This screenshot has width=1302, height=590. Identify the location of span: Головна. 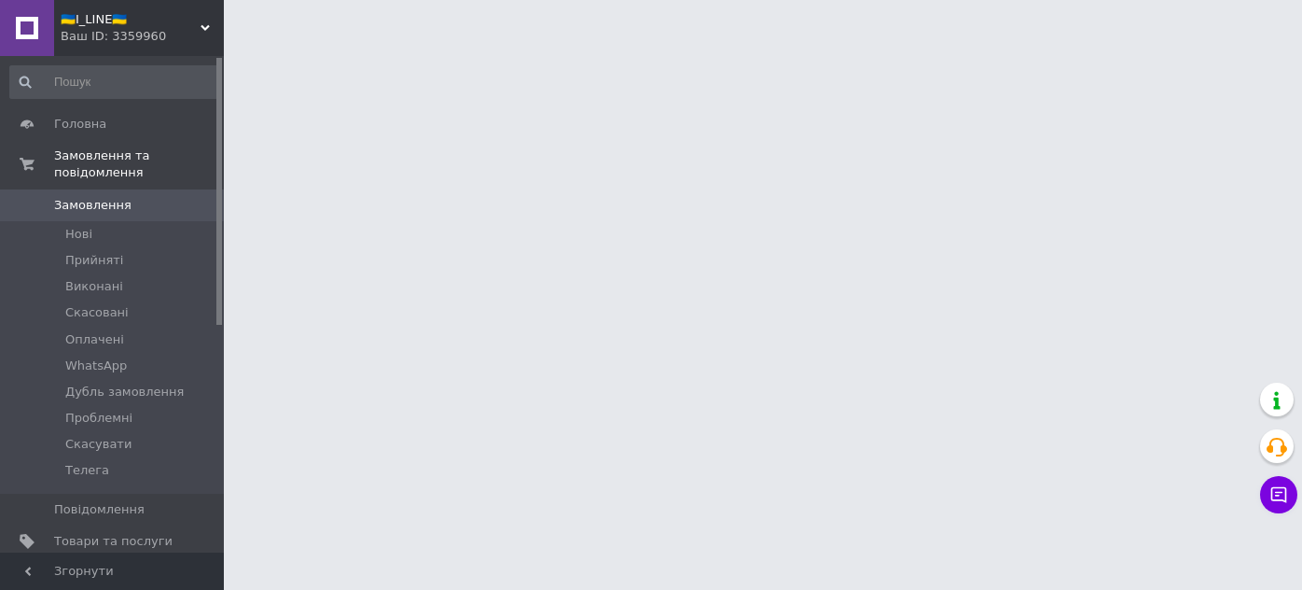
(80, 124).